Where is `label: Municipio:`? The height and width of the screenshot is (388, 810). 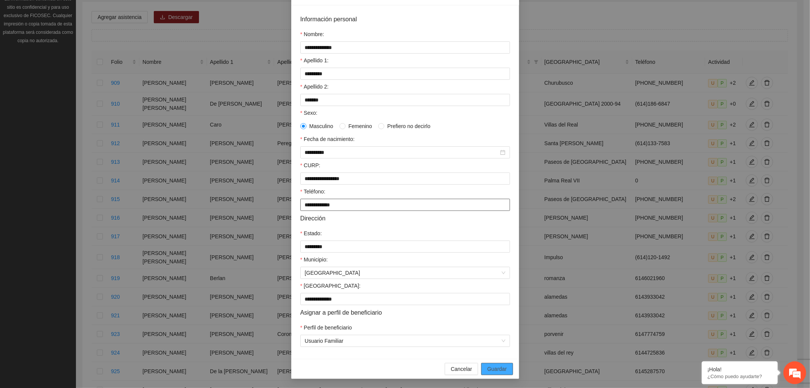 label: Municipio: is located at coordinates (314, 260).